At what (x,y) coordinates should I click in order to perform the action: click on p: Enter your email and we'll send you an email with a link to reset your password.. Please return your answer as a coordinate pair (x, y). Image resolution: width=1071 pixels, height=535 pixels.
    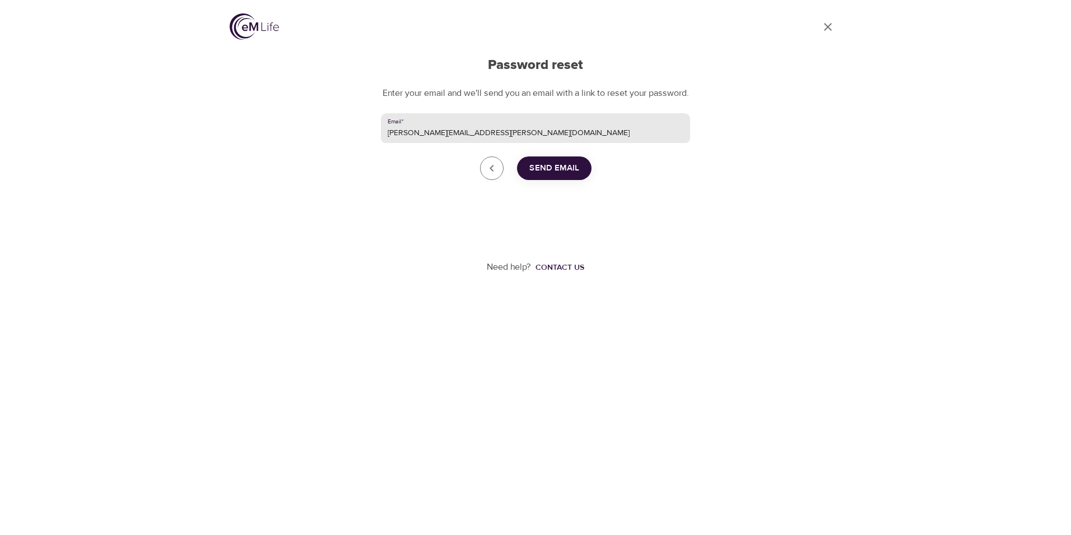
    Looking at the image, I should click on (536, 93).